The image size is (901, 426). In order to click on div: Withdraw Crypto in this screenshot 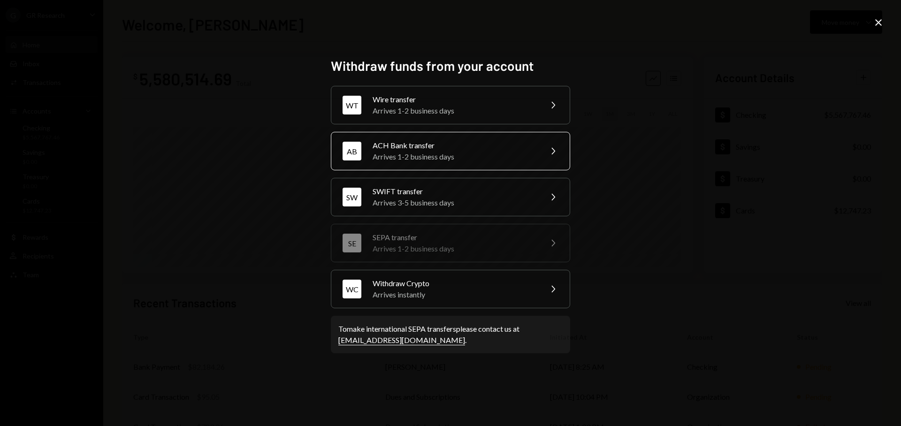, I will do `click(454, 284)`.